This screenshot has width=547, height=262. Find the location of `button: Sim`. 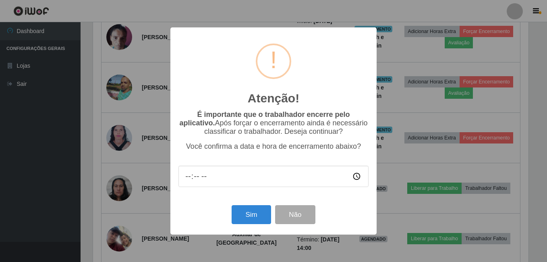

button: Sim is located at coordinates (251, 214).